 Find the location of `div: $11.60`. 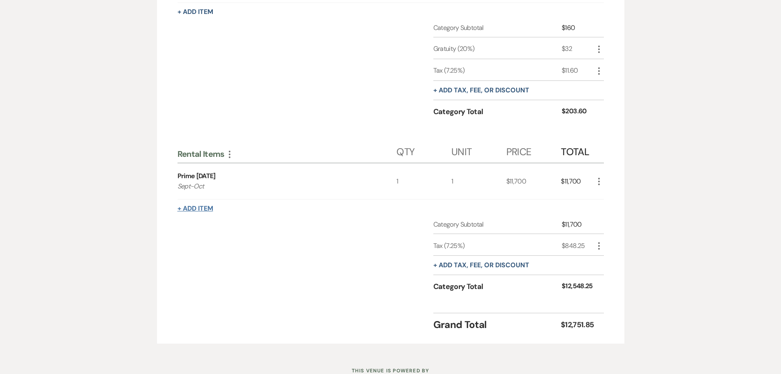

div: $11.60 is located at coordinates (578, 71).